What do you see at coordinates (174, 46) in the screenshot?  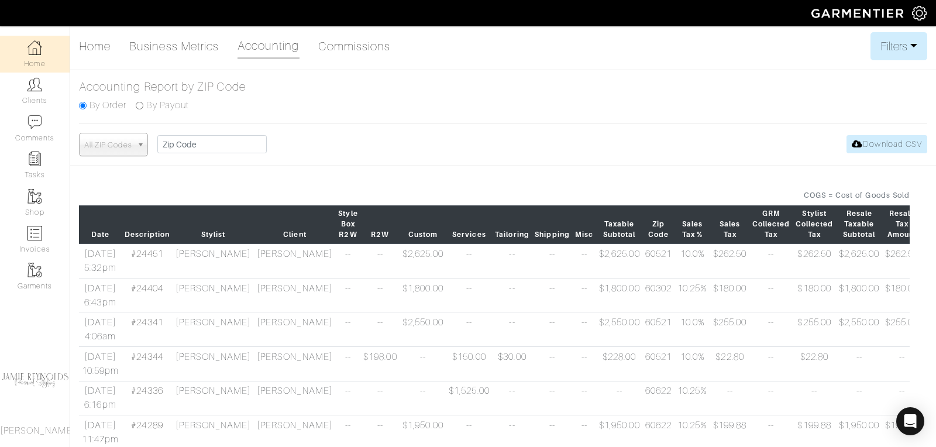 I see `a: Business Metrics` at bounding box center [174, 46].